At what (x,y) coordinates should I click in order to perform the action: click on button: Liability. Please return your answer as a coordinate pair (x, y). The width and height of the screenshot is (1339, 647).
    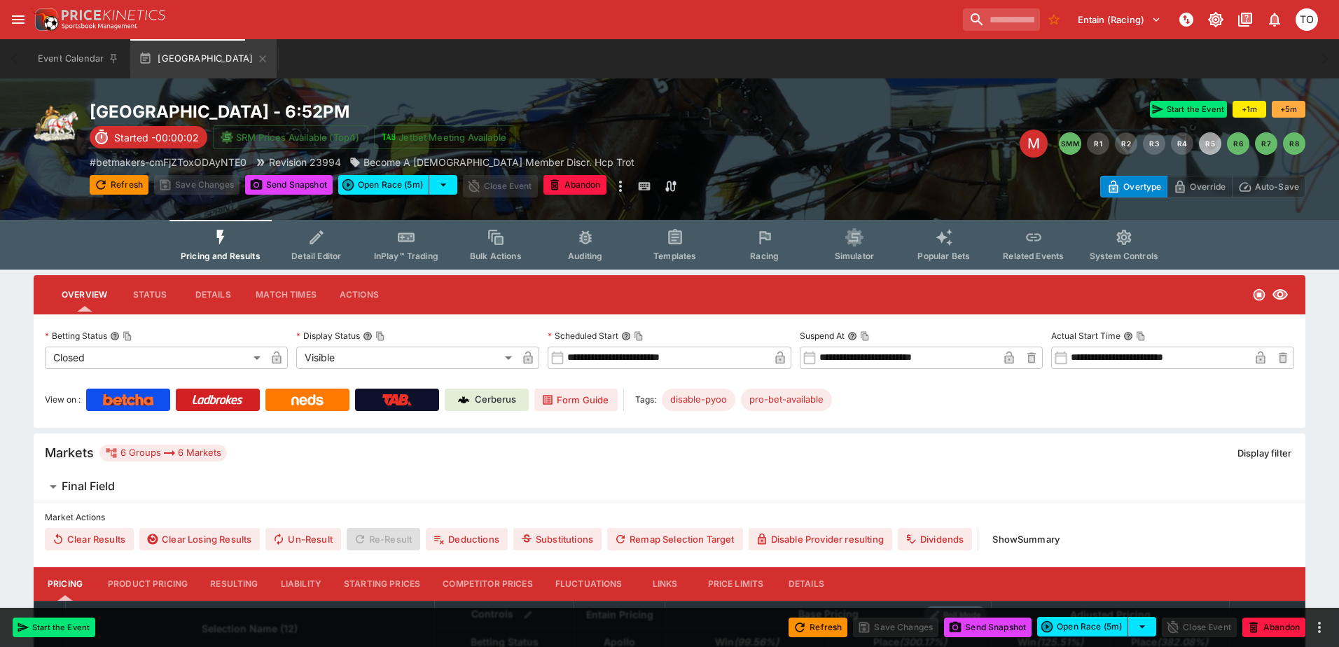
    Looking at the image, I should click on (301, 584).